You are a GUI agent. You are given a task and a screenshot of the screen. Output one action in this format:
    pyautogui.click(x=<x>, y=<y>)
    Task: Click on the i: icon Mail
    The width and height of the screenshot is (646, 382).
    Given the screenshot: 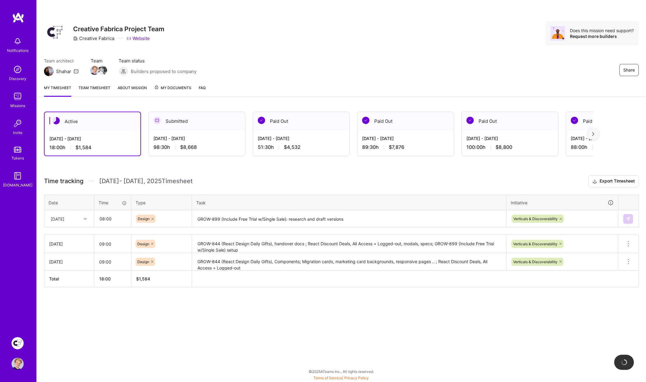 What is the action you would take?
    pyautogui.click(x=76, y=71)
    